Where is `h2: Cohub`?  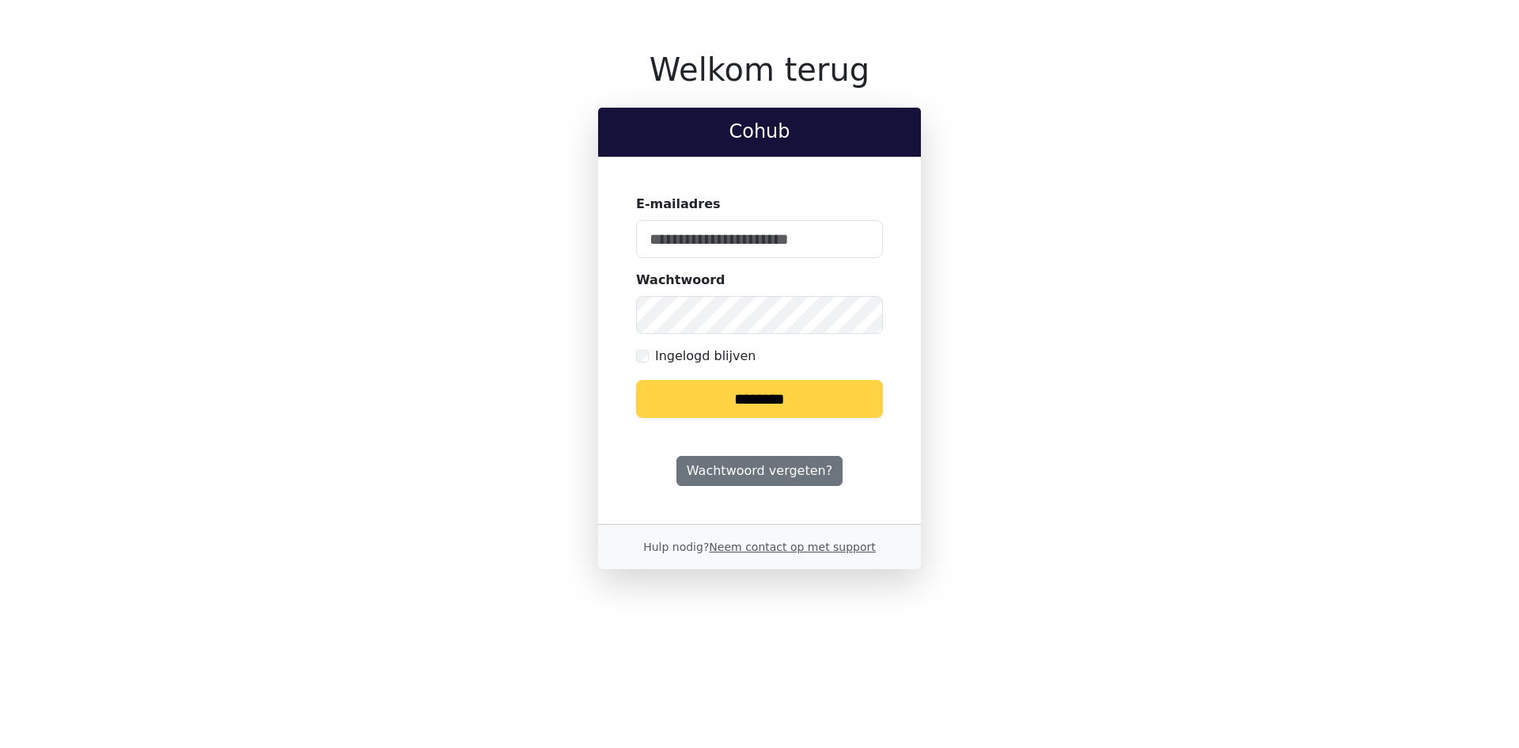
h2: Cohub is located at coordinates (760, 131).